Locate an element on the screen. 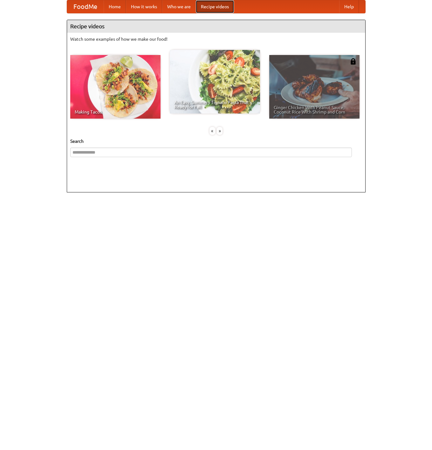 This screenshot has width=432, height=450. a: Recipe videos is located at coordinates (215, 7).